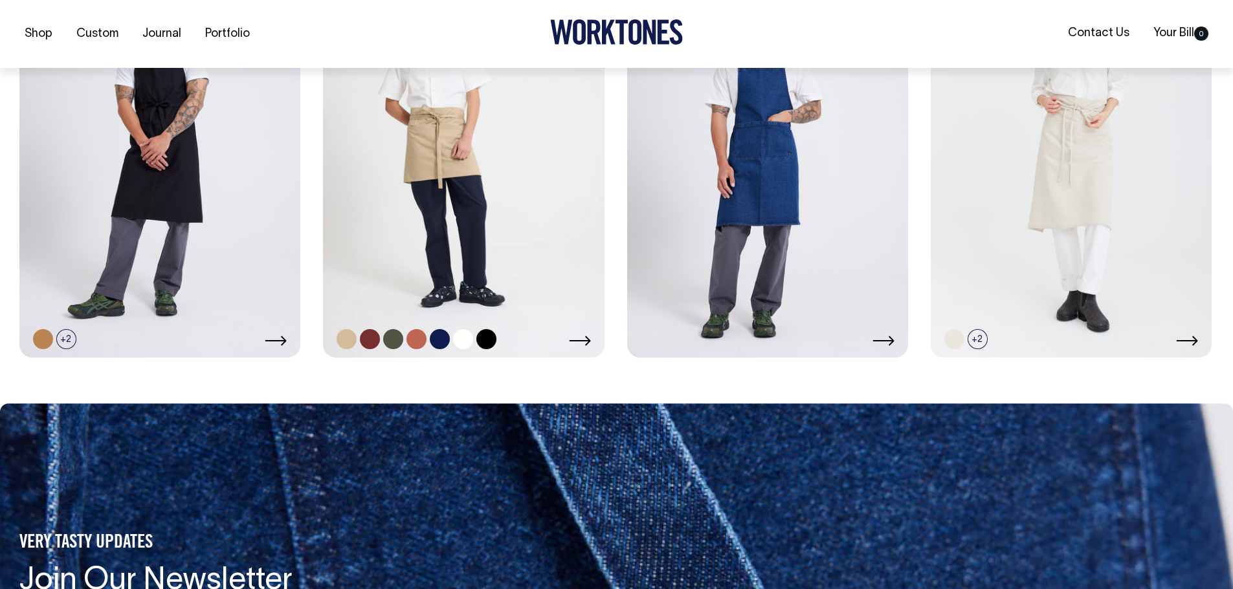 The height and width of the screenshot is (589, 1233). Describe the element at coordinates (227, 34) in the screenshot. I see `a: Portfolio` at that location.